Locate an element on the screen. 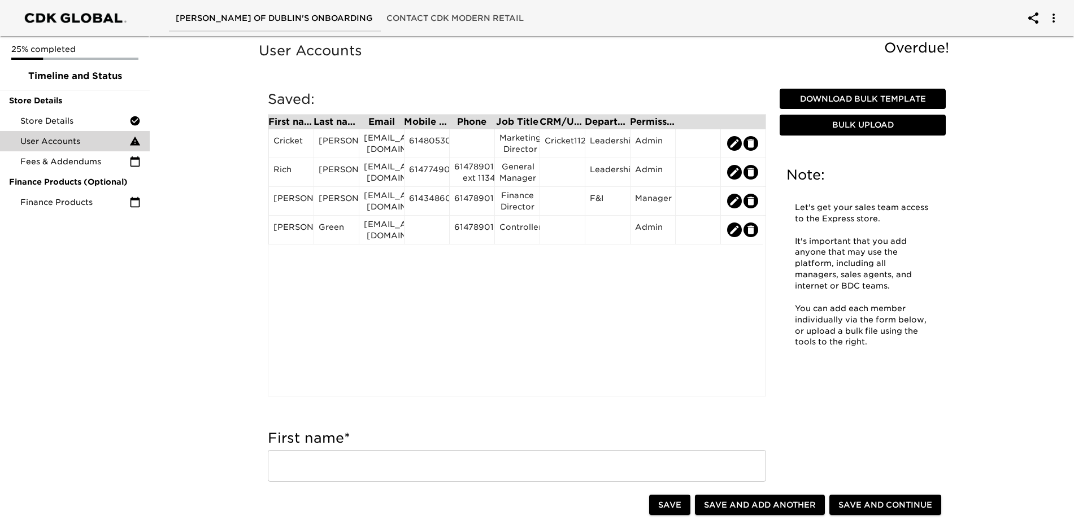  span: Finance Products is located at coordinates (75, 202).